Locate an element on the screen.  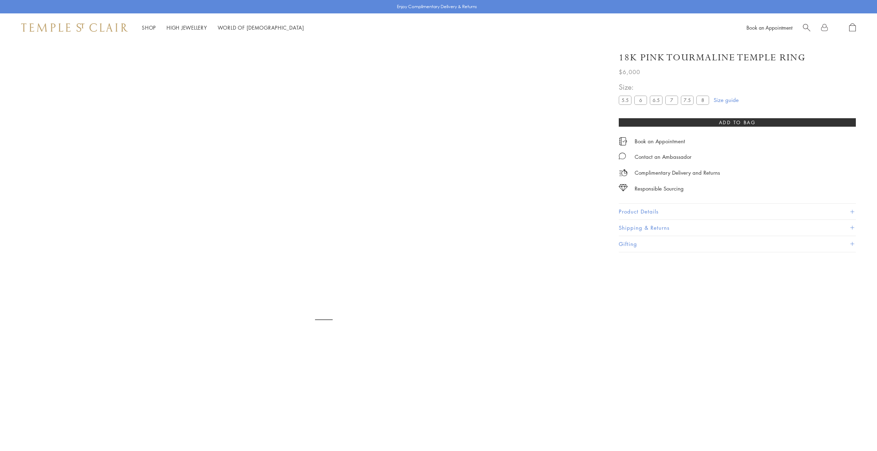
label: 7.5 is located at coordinates (688, 100).